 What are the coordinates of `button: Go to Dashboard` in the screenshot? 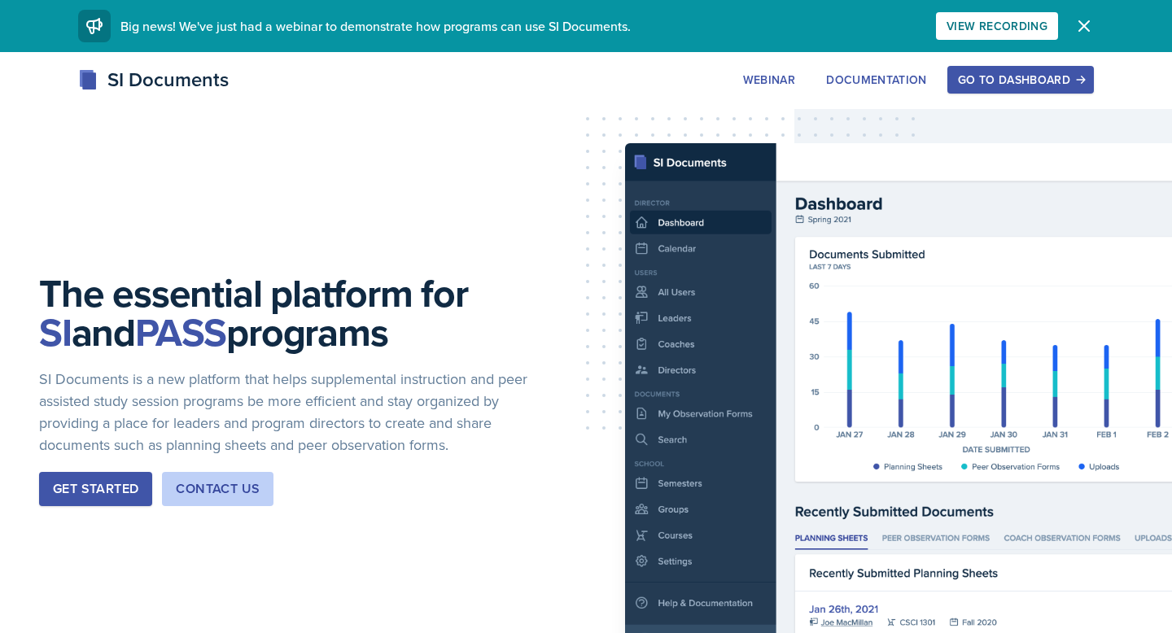 It's located at (1021, 80).